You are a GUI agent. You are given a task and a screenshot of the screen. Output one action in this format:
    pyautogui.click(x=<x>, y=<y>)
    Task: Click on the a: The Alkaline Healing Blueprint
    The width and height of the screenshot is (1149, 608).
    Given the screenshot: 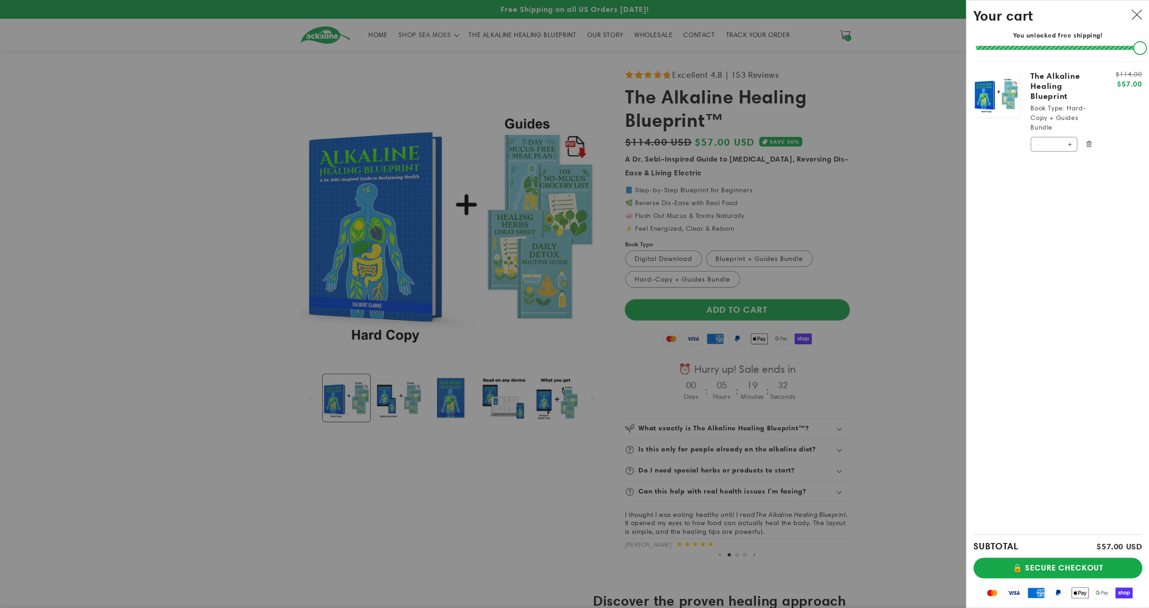 What is the action you would take?
    pyautogui.click(x=1065, y=86)
    